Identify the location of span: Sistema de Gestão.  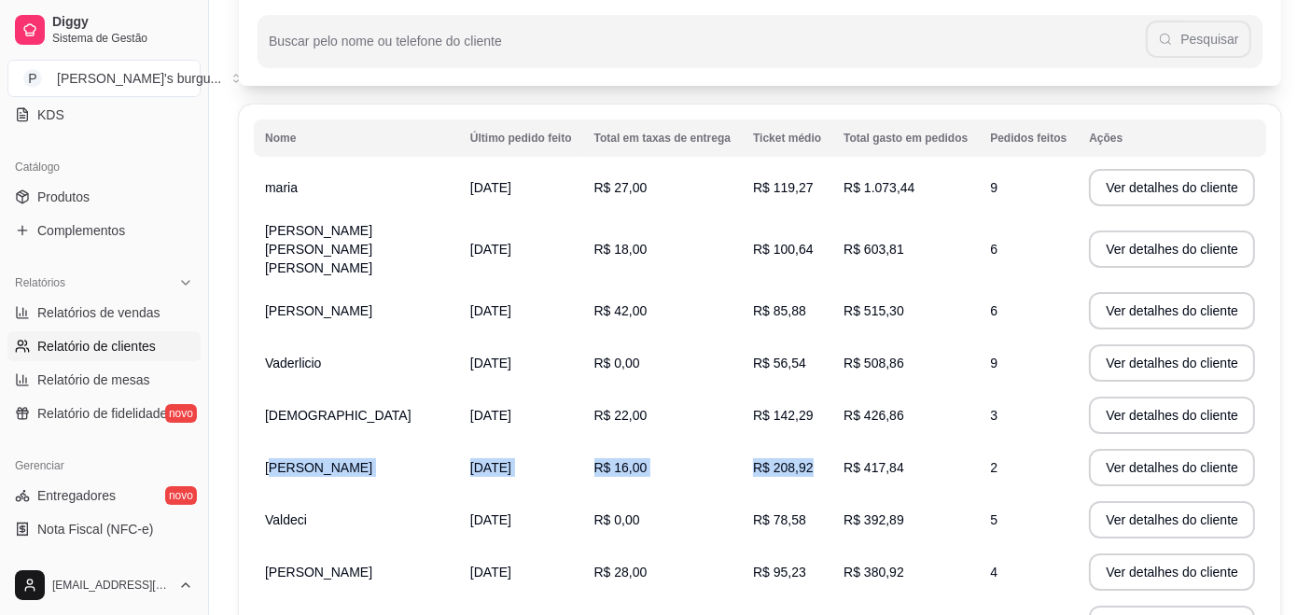
(122, 38).